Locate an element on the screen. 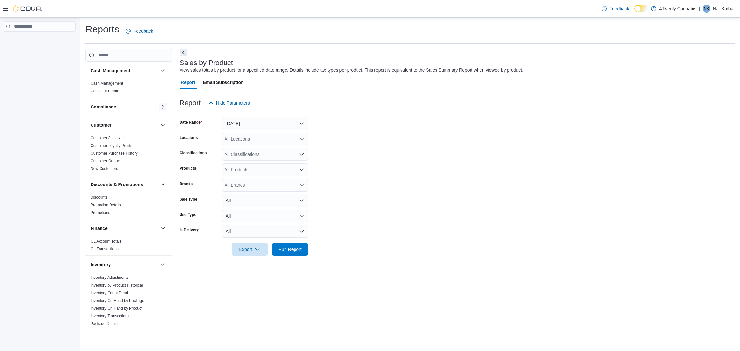 The width and height of the screenshot is (740, 351). nav: Complex example is located at coordinates (40, 41).